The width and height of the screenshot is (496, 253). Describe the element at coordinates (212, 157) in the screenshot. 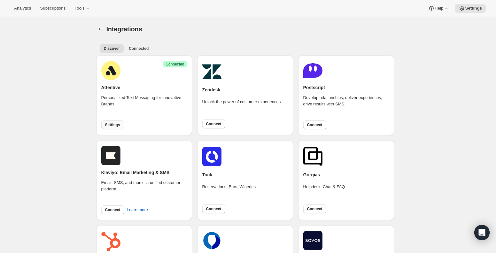

I see `img: tockicon.png` at that location.